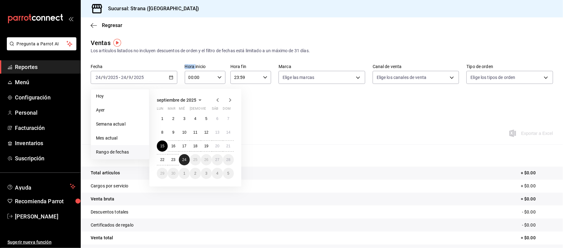 The image size is (563, 248). Describe the element at coordinates (173, 173) in the screenshot. I see `abbr: 30 de septiembre de 2025` at that location.